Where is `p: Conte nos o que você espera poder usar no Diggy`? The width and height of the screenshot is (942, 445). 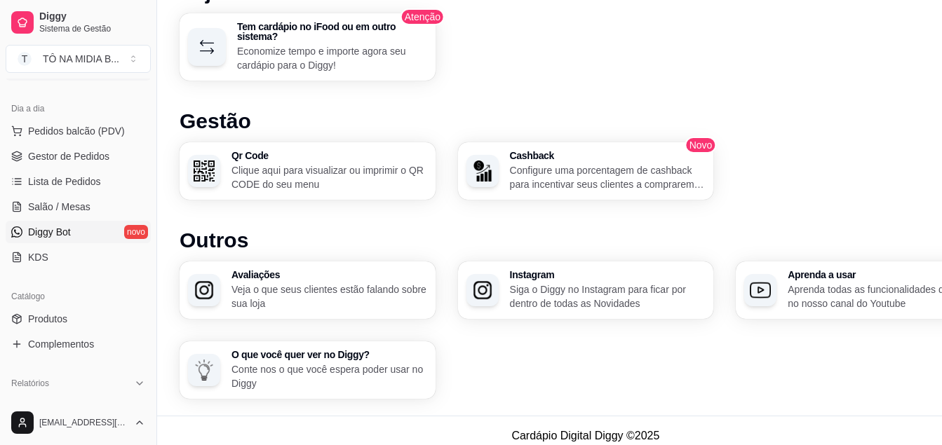 p: Conte nos o que você espera poder usar no Diggy is located at coordinates (329, 377).